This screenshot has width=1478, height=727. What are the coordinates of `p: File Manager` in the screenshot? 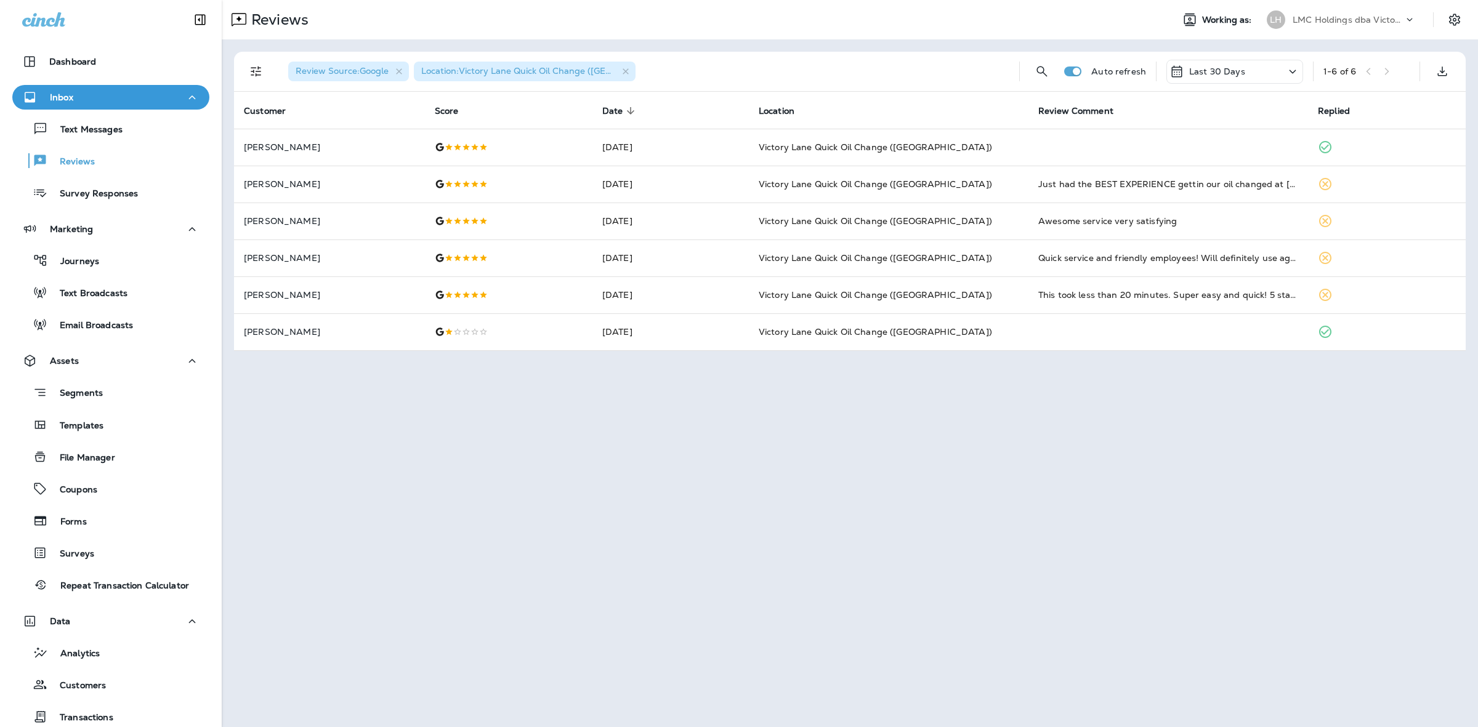 It's located at (81, 458).